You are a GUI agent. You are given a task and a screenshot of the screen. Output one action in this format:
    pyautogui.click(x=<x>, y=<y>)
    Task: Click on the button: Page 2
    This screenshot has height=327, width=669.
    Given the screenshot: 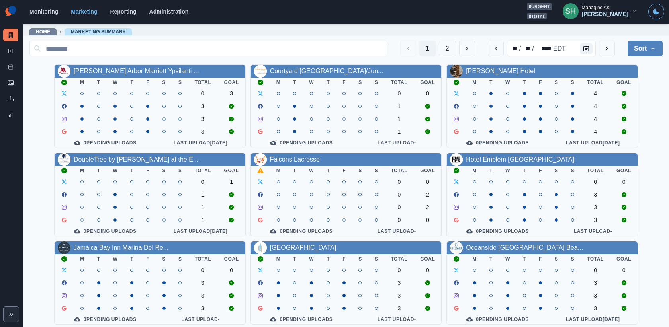 What is the action you would take?
    pyautogui.click(x=447, y=49)
    